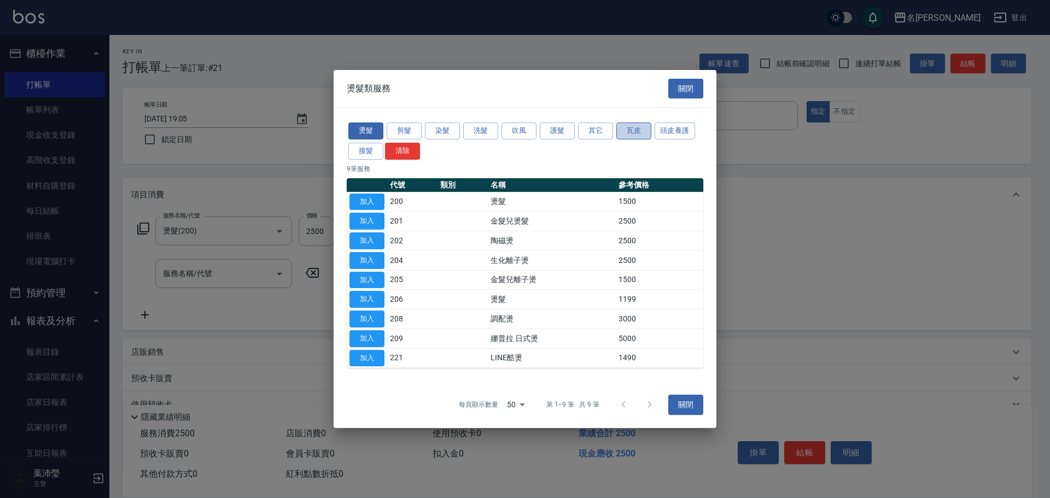 This screenshot has width=1050, height=498. I want to click on th: 名稱, so click(552, 185).